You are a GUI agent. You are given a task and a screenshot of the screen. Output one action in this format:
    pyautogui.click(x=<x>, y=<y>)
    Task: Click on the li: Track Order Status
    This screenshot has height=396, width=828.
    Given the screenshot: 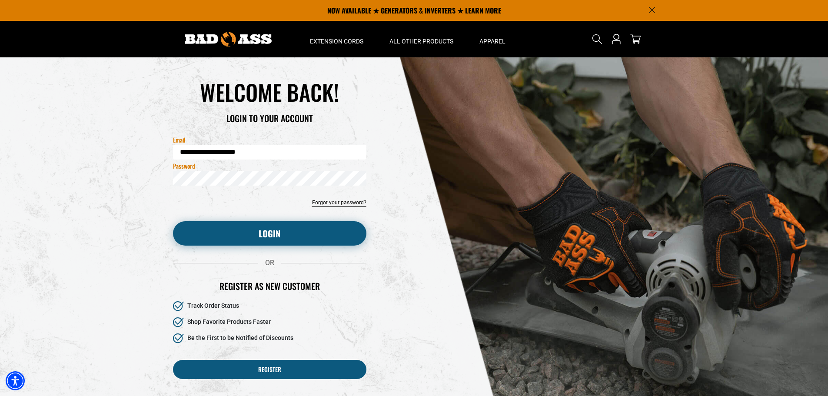 What is the action you would take?
    pyautogui.click(x=269, y=306)
    